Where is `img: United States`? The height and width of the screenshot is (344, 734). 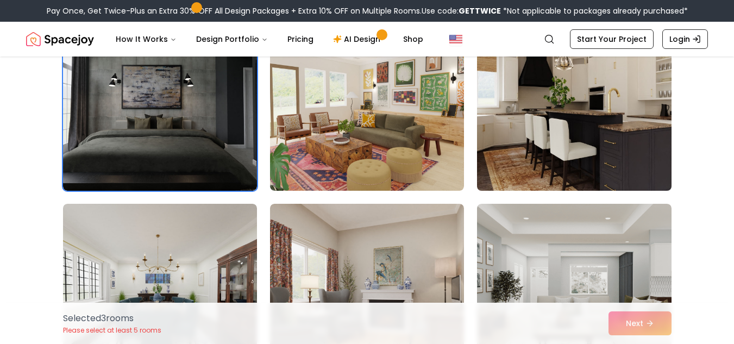
img: United States is located at coordinates (456, 39).